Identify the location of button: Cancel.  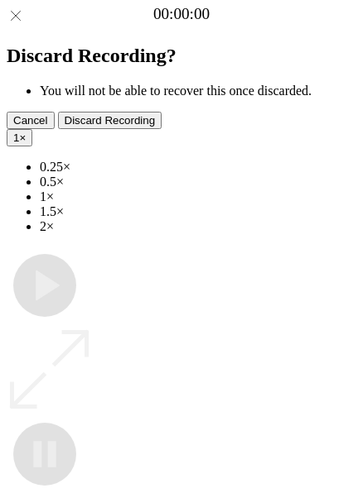
(31, 120).